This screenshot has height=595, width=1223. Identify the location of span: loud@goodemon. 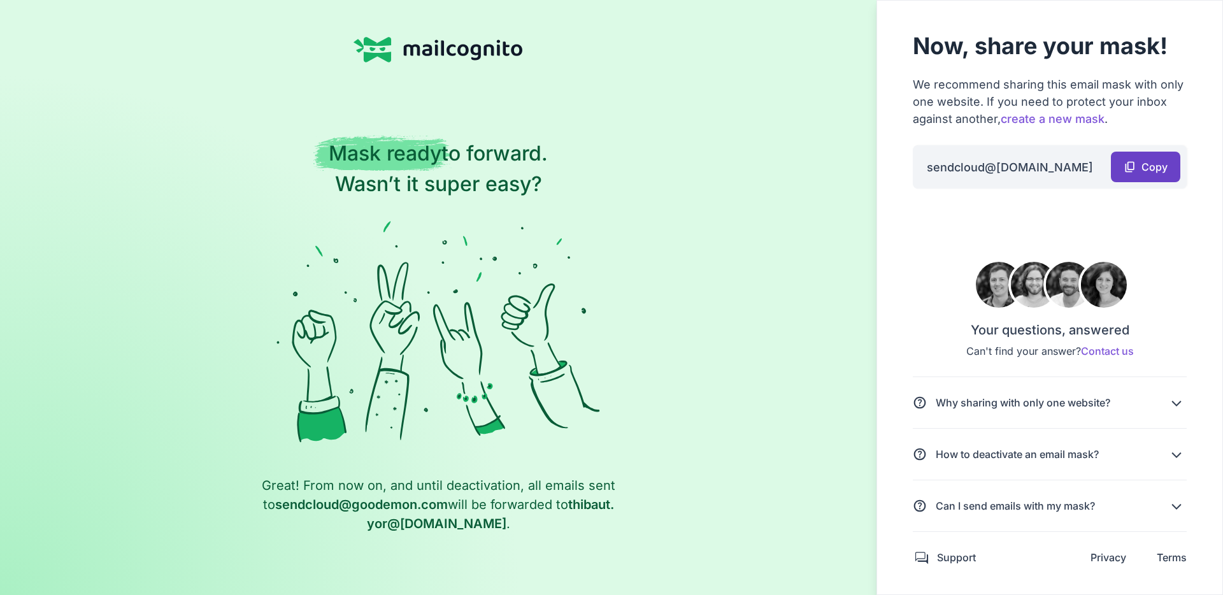
(365, 505).